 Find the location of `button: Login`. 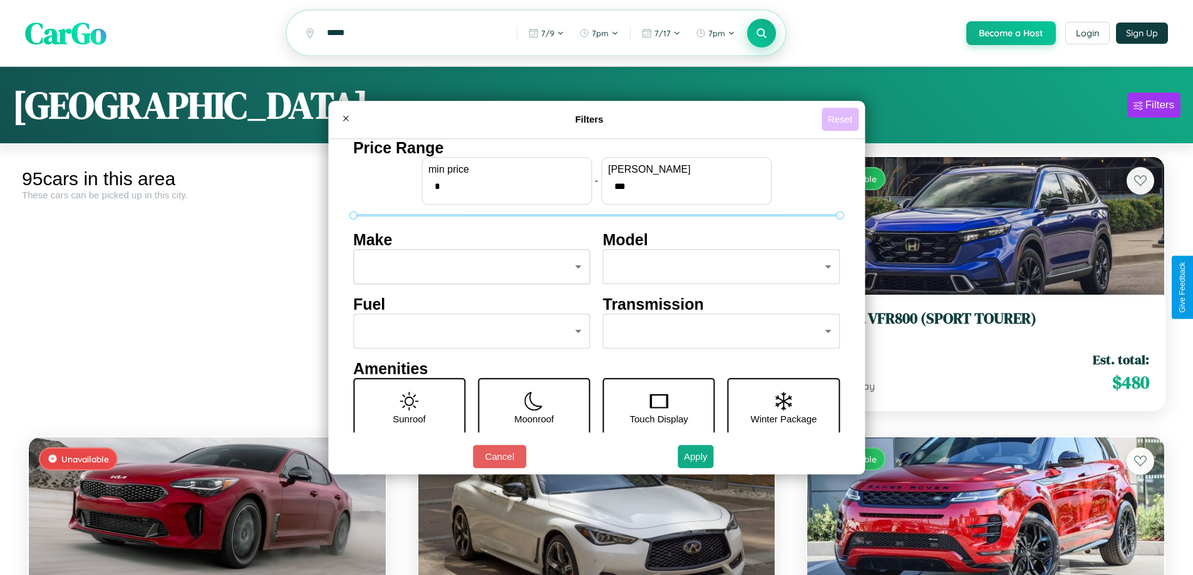

button: Login is located at coordinates (1087, 33).